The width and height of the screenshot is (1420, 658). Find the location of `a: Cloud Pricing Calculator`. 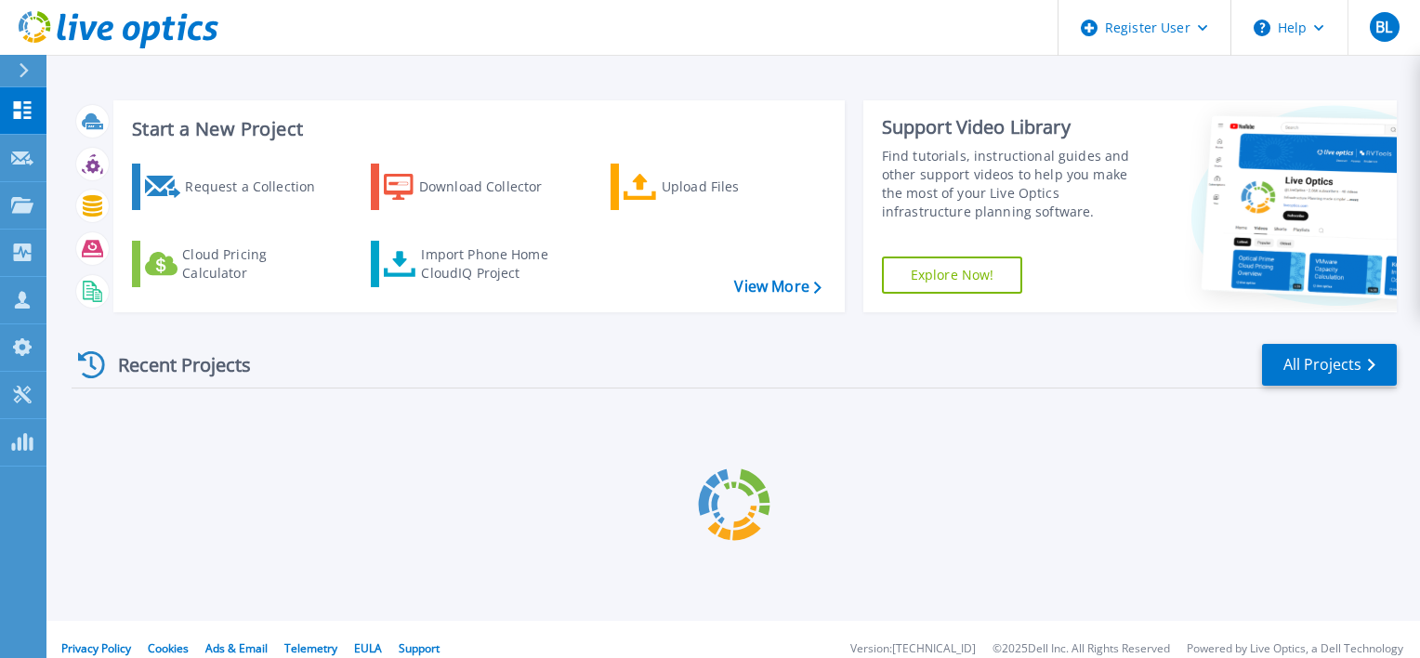

a: Cloud Pricing Calculator is located at coordinates (235, 264).